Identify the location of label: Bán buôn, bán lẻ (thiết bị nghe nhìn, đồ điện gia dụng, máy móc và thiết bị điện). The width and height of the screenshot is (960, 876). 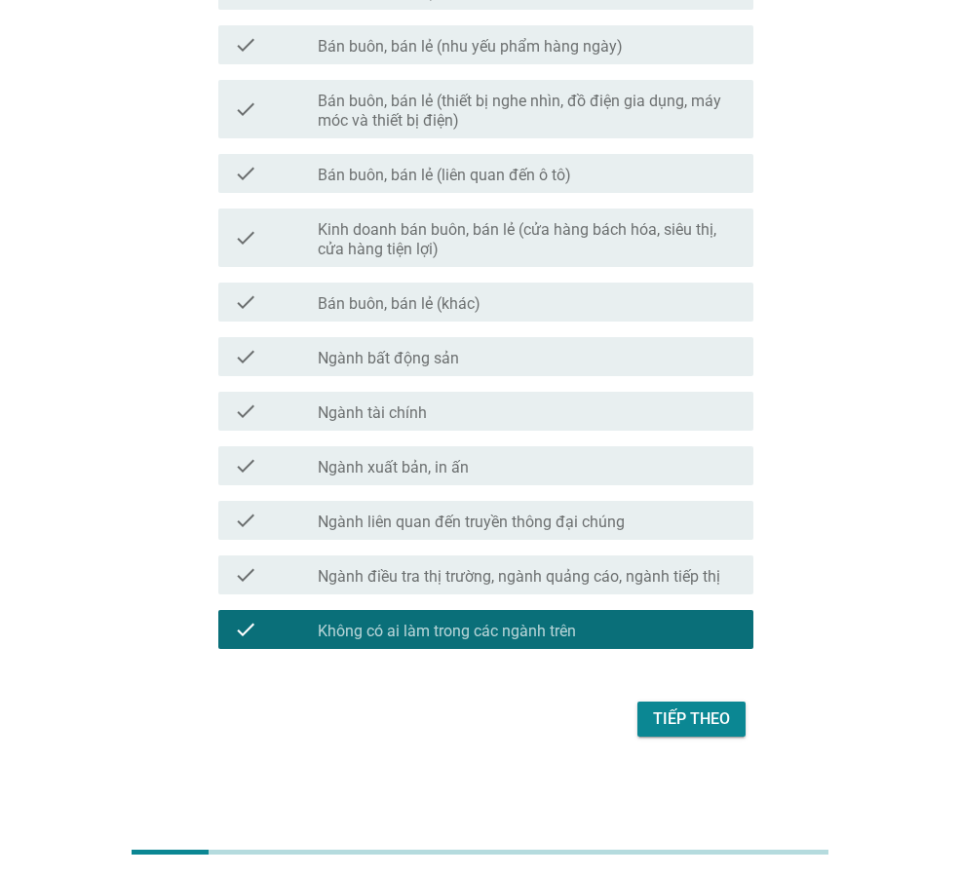
(527, 111).